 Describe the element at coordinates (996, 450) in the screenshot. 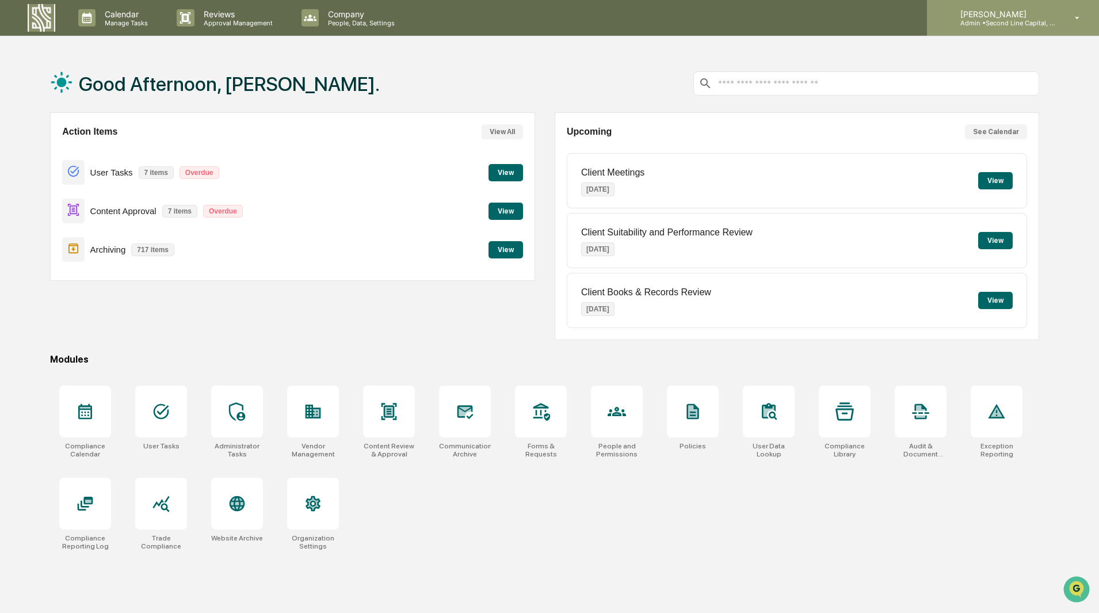

I see `div: Exception Reporting` at that location.